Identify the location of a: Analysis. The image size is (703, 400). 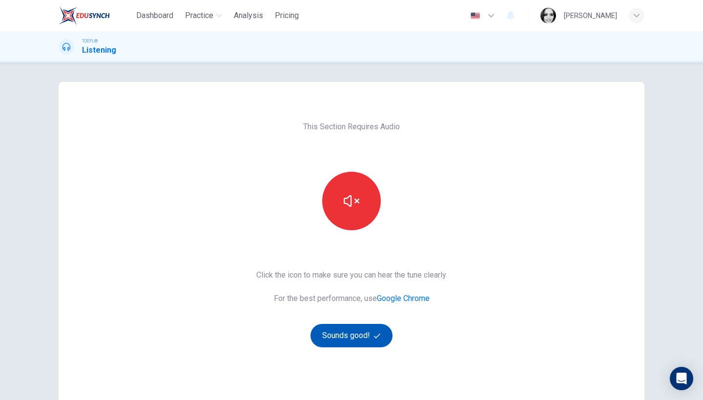
(249, 16).